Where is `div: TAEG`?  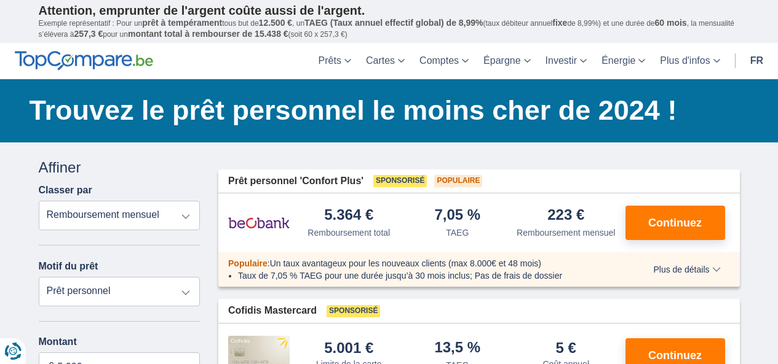 div: TAEG is located at coordinates (457, 233).